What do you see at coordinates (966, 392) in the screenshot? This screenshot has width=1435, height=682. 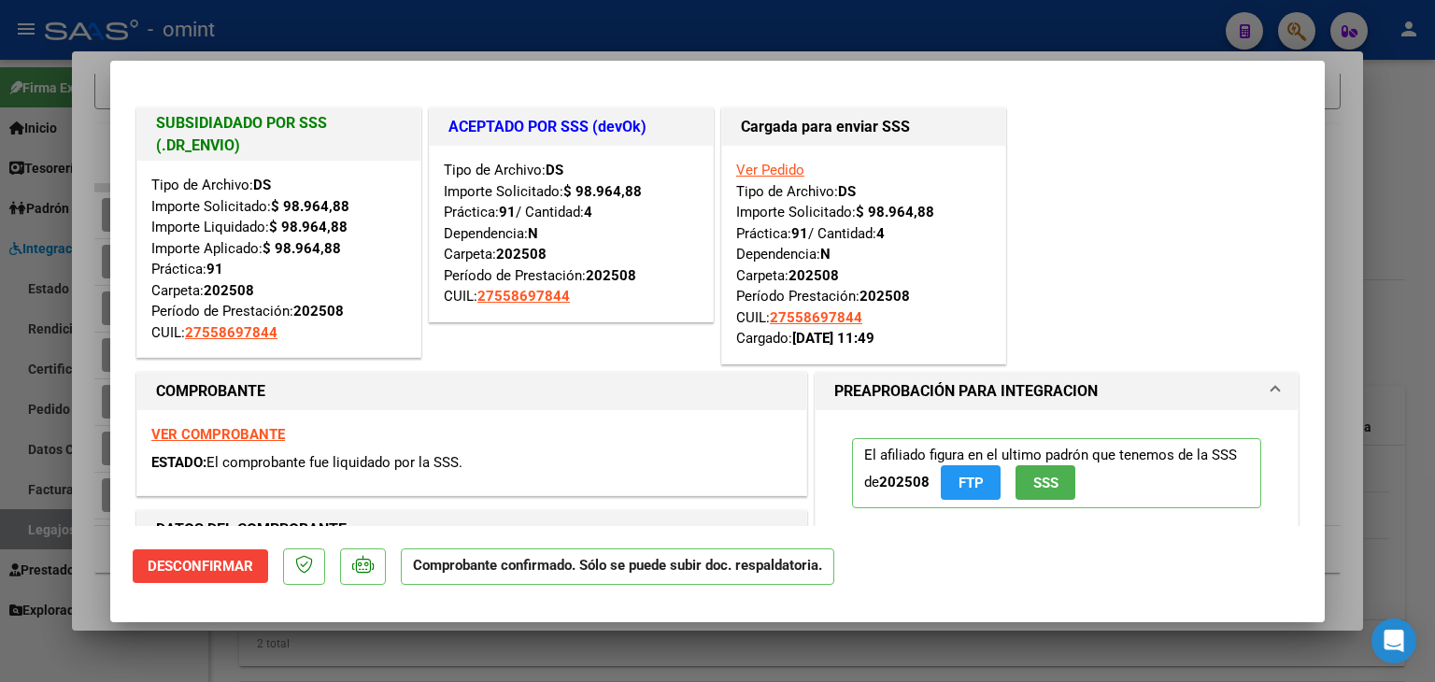 I see `h1: PREAPROBACIÓN PARA INTEGRACION` at bounding box center [966, 392].